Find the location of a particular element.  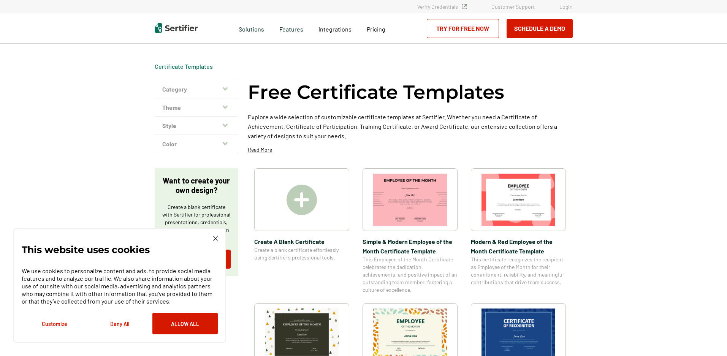

span: Features is located at coordinates (291, 28).